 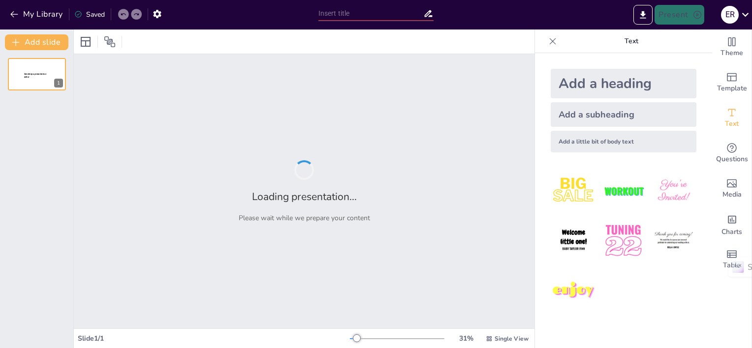 I want to click on img: 6.jpeg, so click(x=673, y=241).